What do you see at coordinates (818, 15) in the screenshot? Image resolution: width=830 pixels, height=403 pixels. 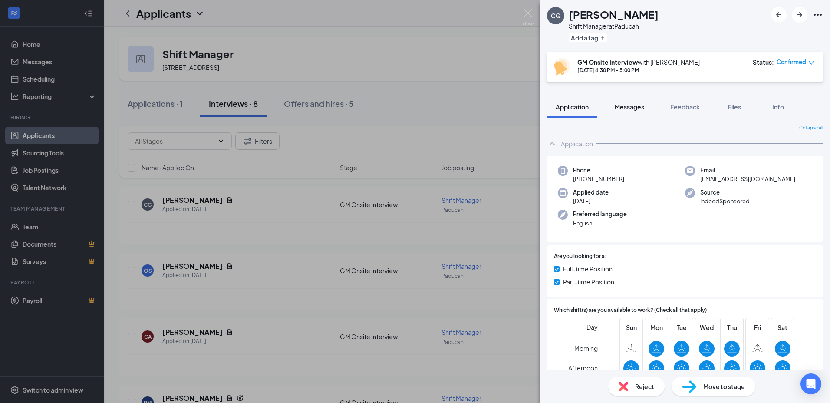 I see `svg: Ellipses` at bounding box center [818, 15].